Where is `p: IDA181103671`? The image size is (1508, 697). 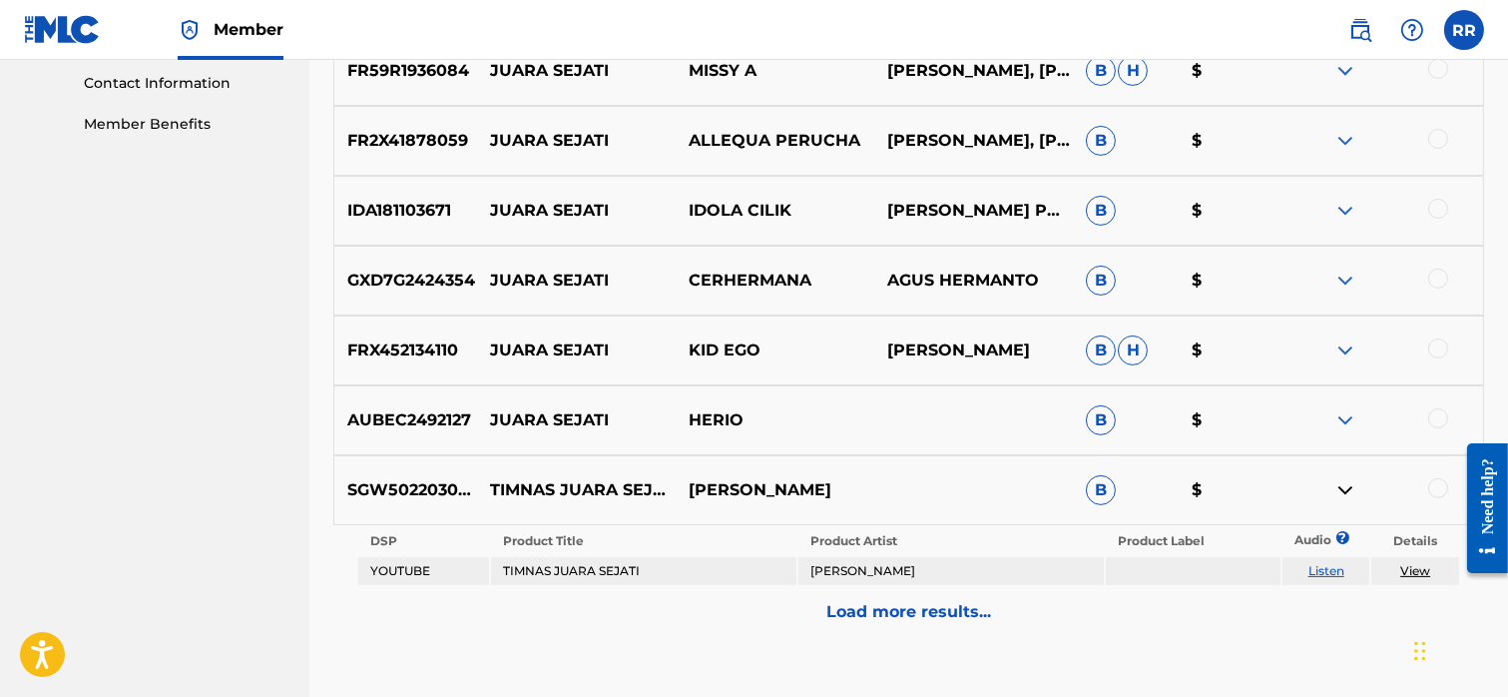
p: IDA181103671 is located at coordinates (405, 211).